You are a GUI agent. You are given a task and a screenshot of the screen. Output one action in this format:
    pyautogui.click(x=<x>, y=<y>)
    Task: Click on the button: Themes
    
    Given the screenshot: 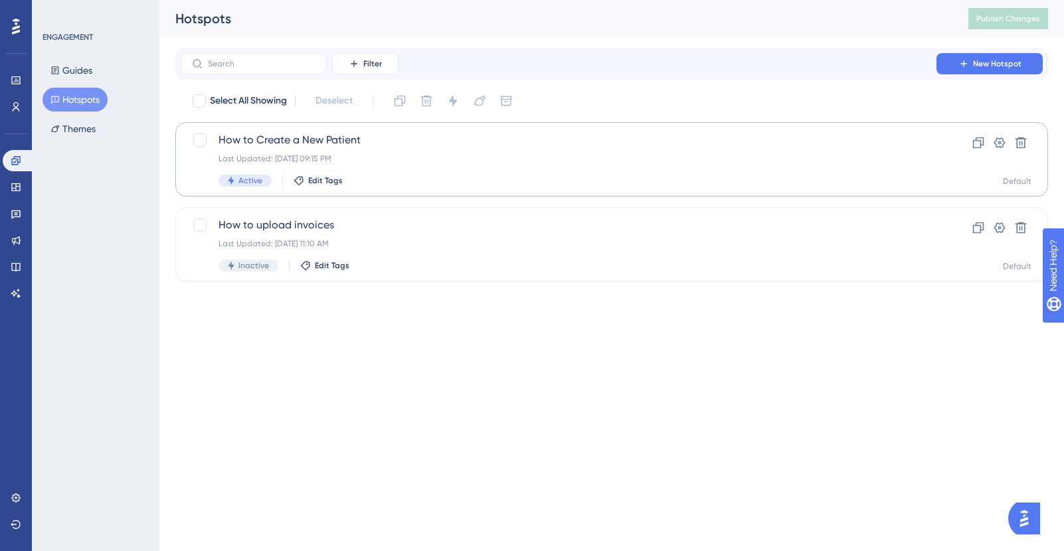 What is the action you would take?
    pyautogui.click(x=73, y=129)
    